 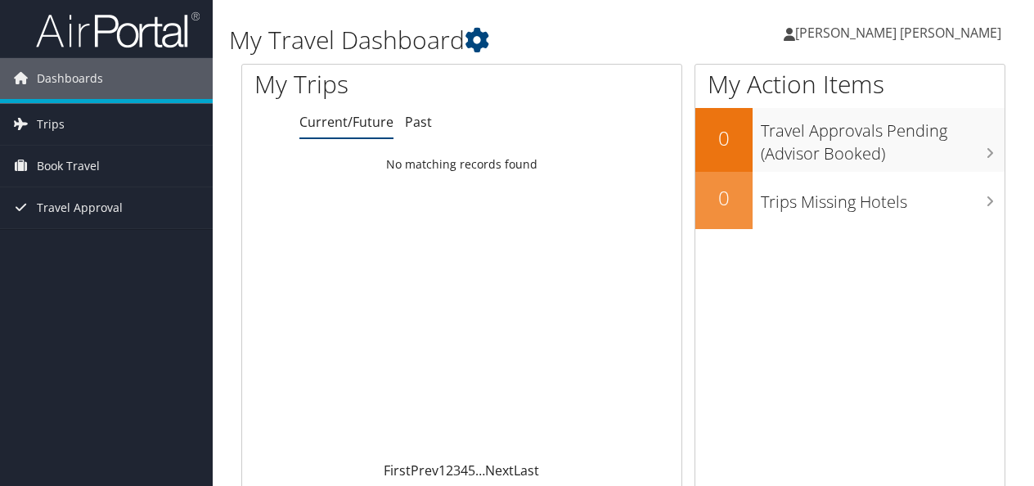 I want to click on span: Book Travel, so click(x=68, y=166).